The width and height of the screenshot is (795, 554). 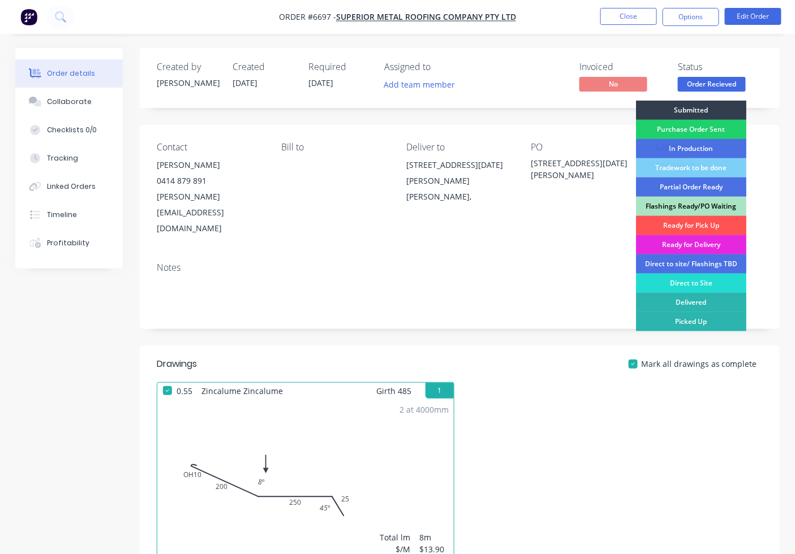 I want to click on div: Direct to site/ Flashings TBD, so click(x=690, y=264).